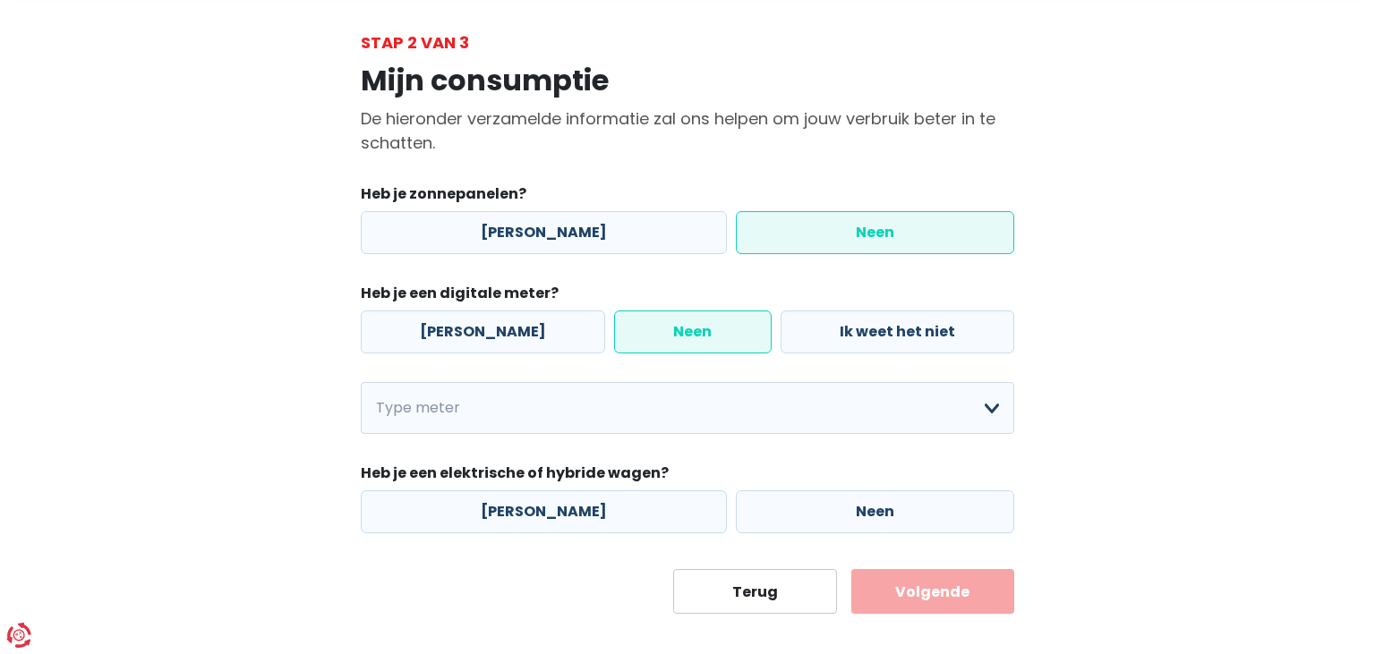  I want to click on legend: Heb je zonnepanelen?, so click(688, 197).